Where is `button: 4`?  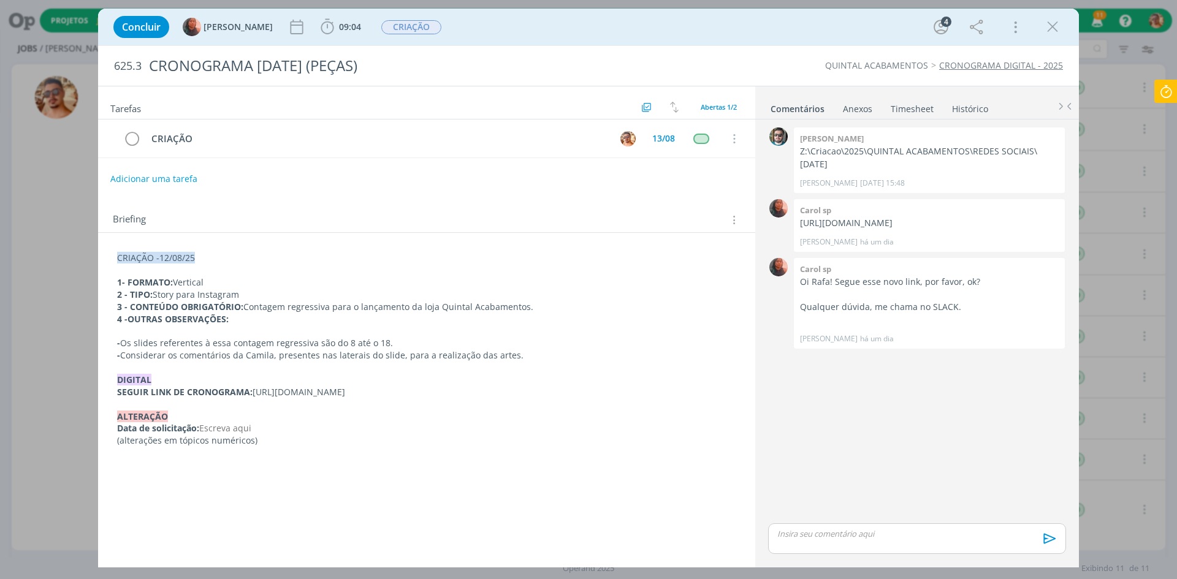 button: 4 is located at coordinates (941, 27).